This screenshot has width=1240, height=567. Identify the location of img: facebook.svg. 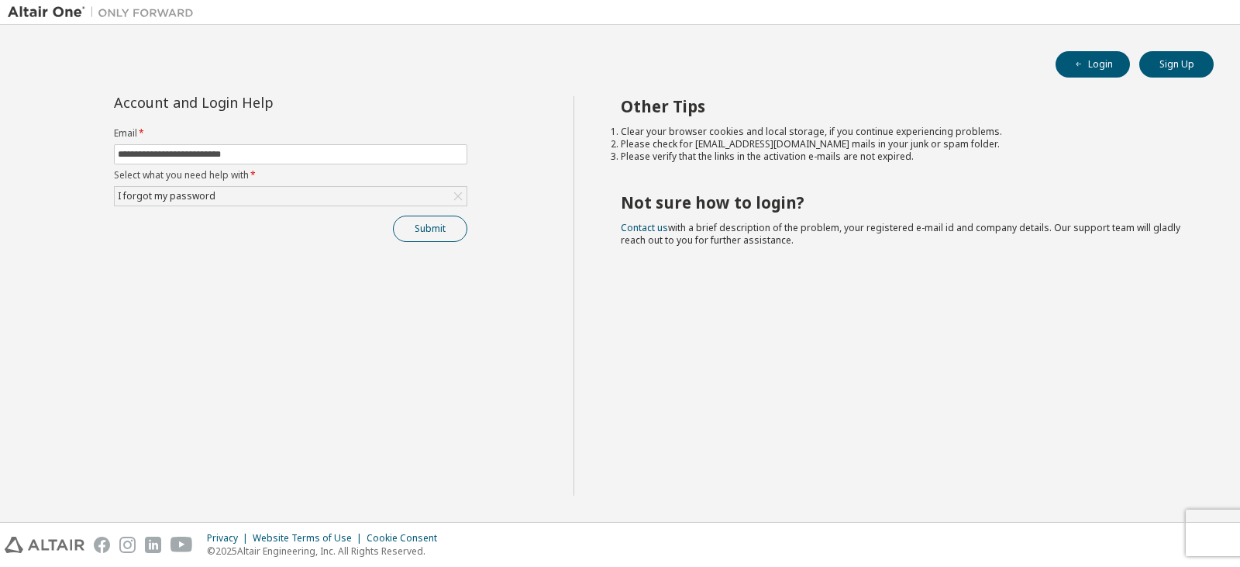
(102, 544).